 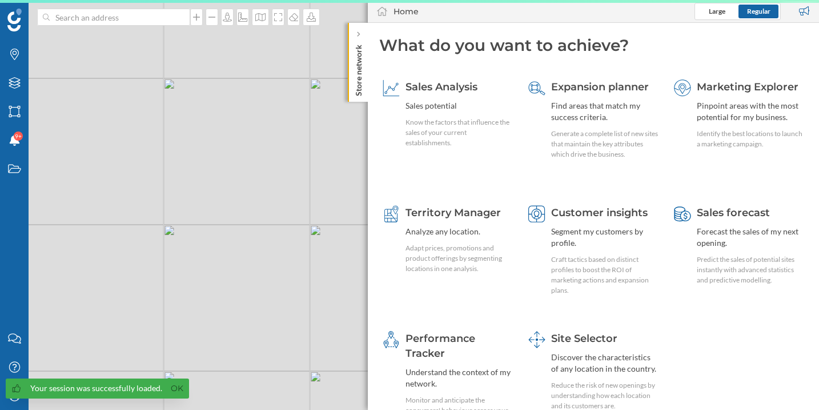 I want to click on p: Store network, so click(x=359, y=68).